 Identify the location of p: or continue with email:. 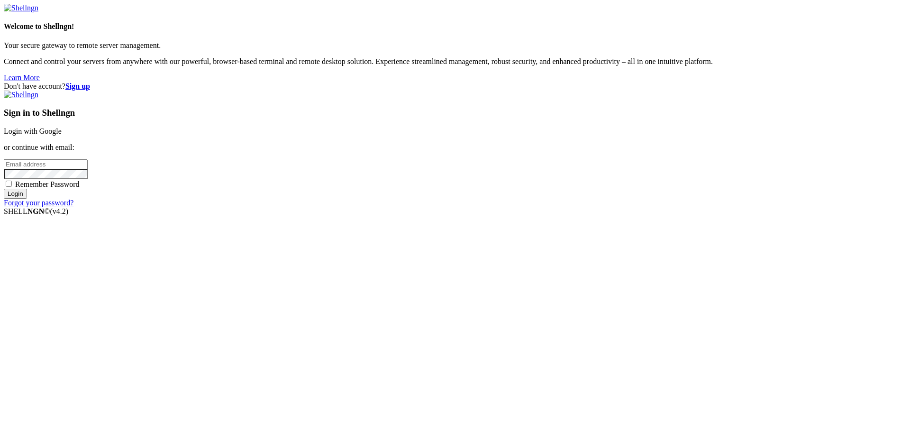
(455, 147).